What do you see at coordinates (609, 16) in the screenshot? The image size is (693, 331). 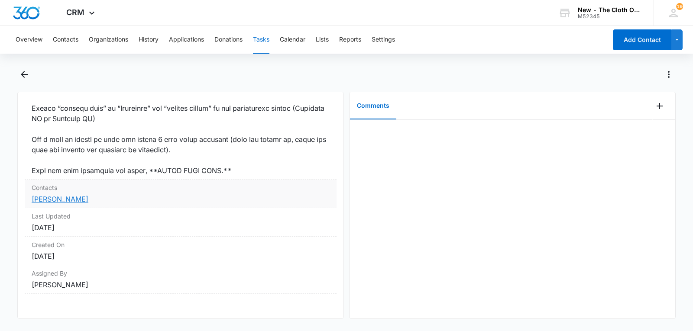 I see `div: account id` at bounding box center [609, 16].